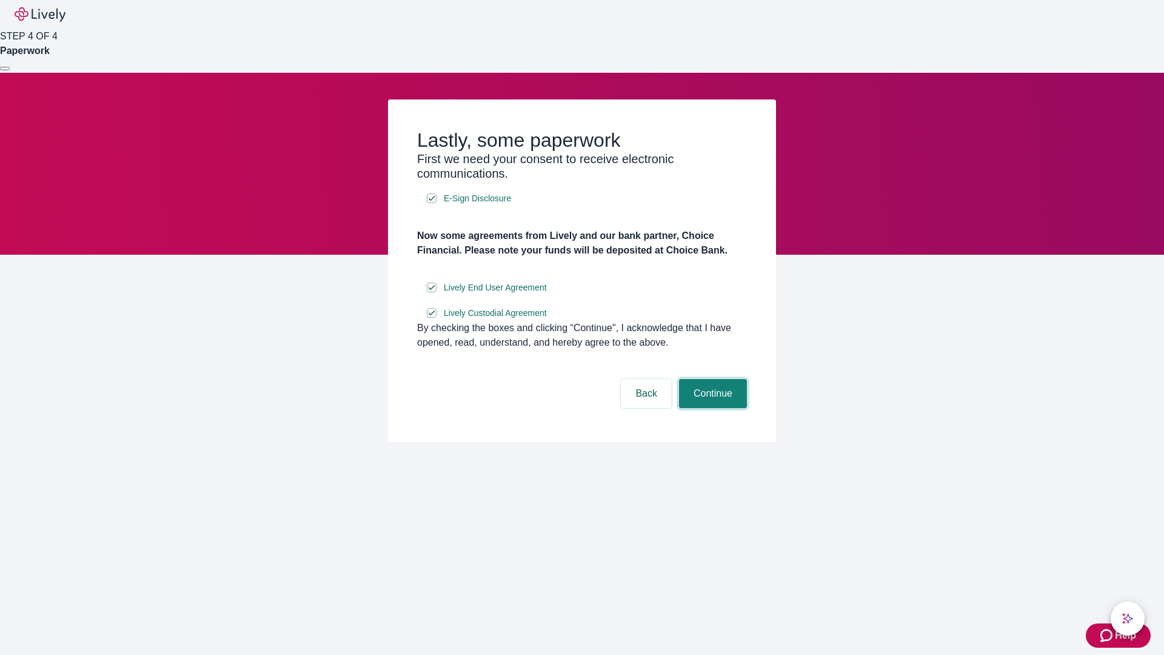  What do you see at coordinates (582, 335) in the screenshot?
I see `div: By checking the boxes and clicking “Continue", I acknowledge that I have opened, read, understand...` at bounding box center [582, 335].